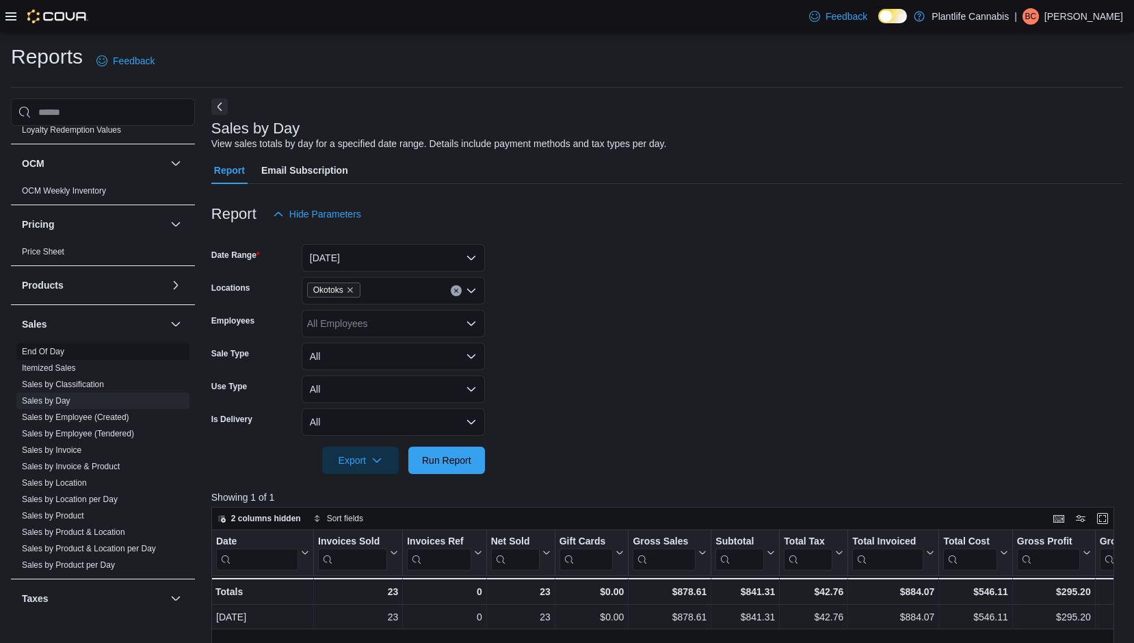 The image size is (1134, 643). What do you see at coordinates (878, 23) in the screenshot?
I see `span: Dark Mode` at bounding box center [878, 23].